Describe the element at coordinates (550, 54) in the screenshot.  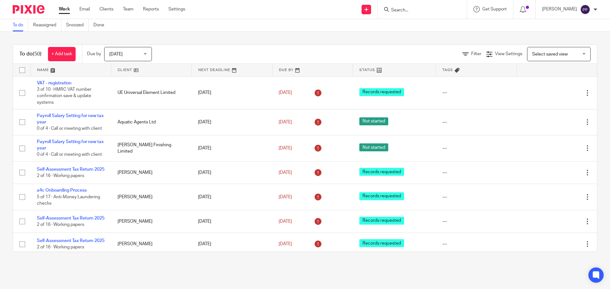
I see `span: Select saved view` at that location.